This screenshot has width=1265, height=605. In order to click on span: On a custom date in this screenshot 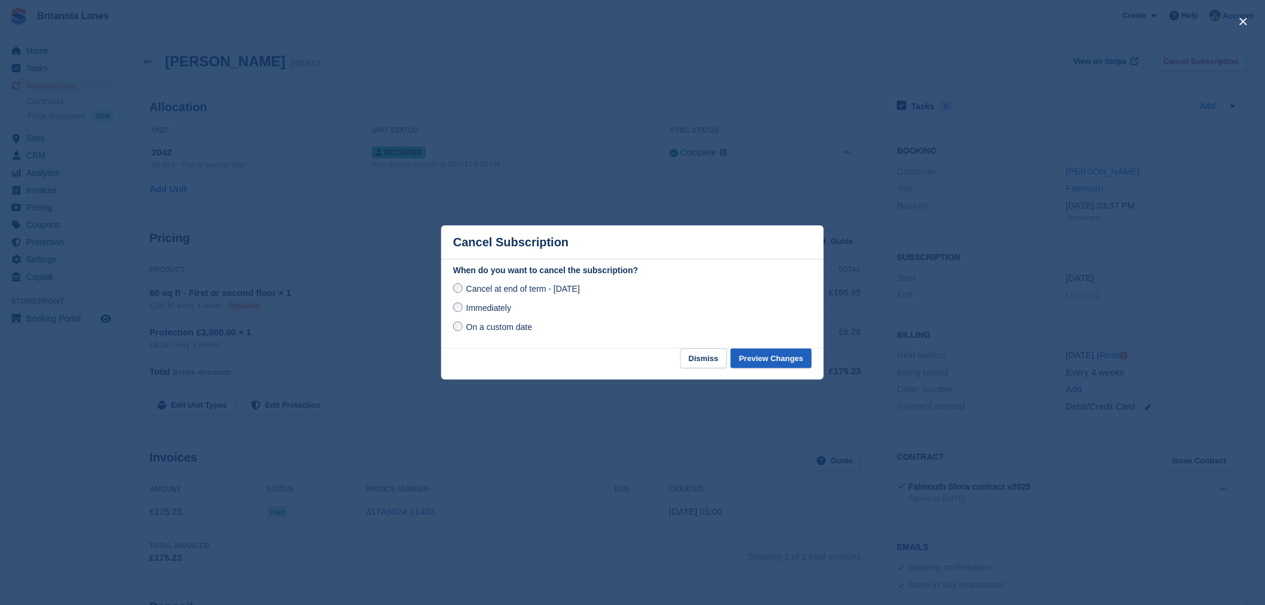, I will do `click(499, 327)`.